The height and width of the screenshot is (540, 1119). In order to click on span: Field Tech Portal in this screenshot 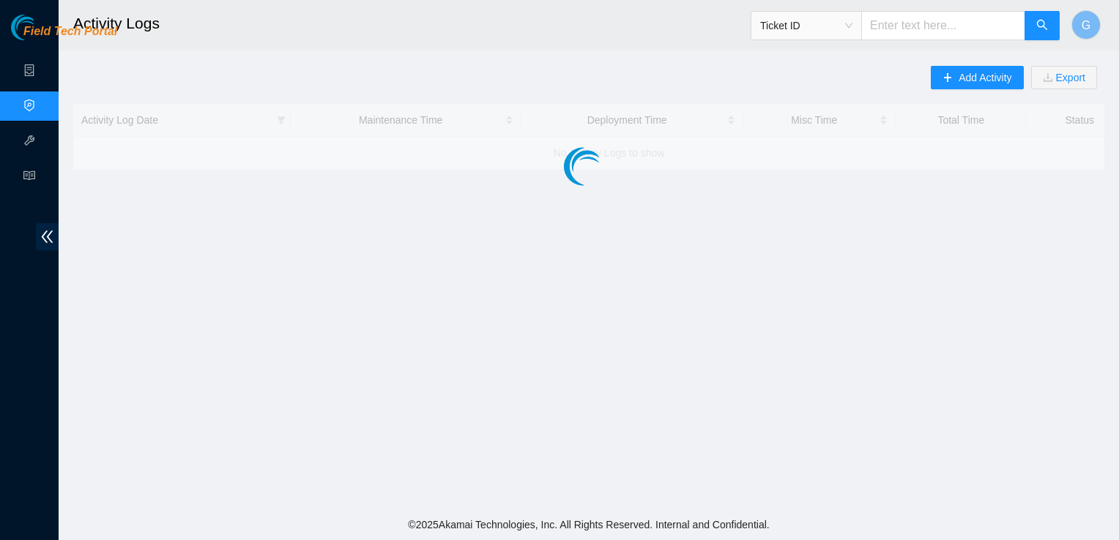, I will do `click(70, 31)`.